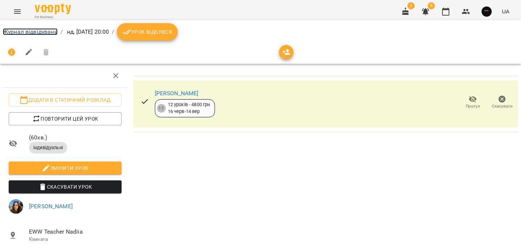 This screenshot has width=521, height=247. What do you see at coordinates (75, 232) in the screenshot?
I see `span: EWW Teacher Nadiia` at bounding box center [75, 232].